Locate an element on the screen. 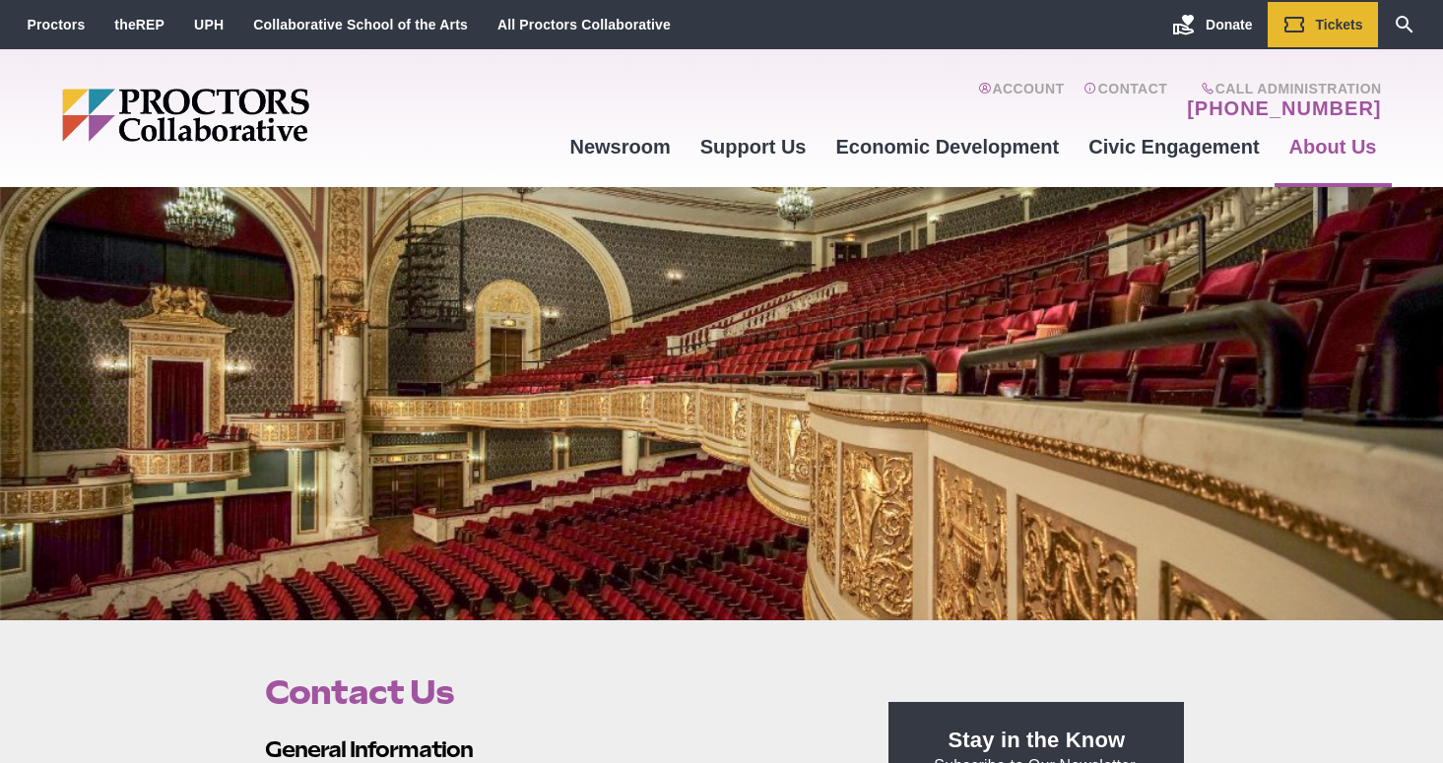 The image size is (1443, 763). a: Proctors is located at coordinates (56, 25).